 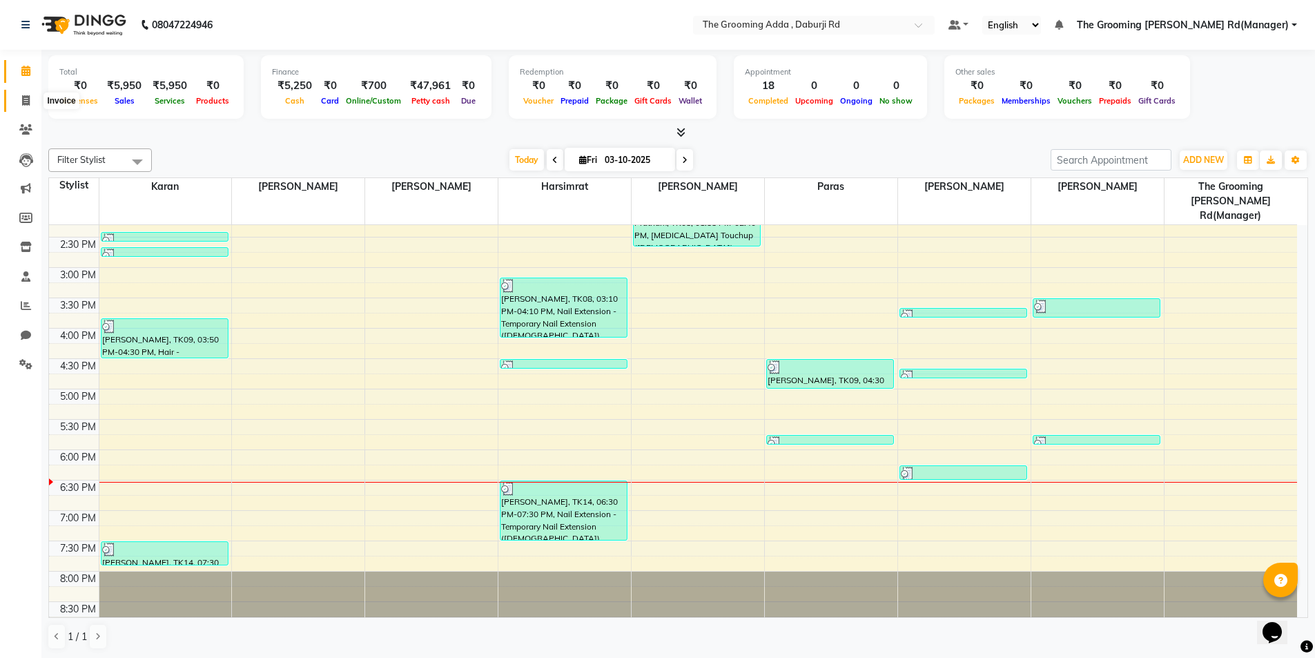 What do you see at coordinates (431, 101) in the screenshot?
I see `span: Petty cash` at bounding box center [431, 101].